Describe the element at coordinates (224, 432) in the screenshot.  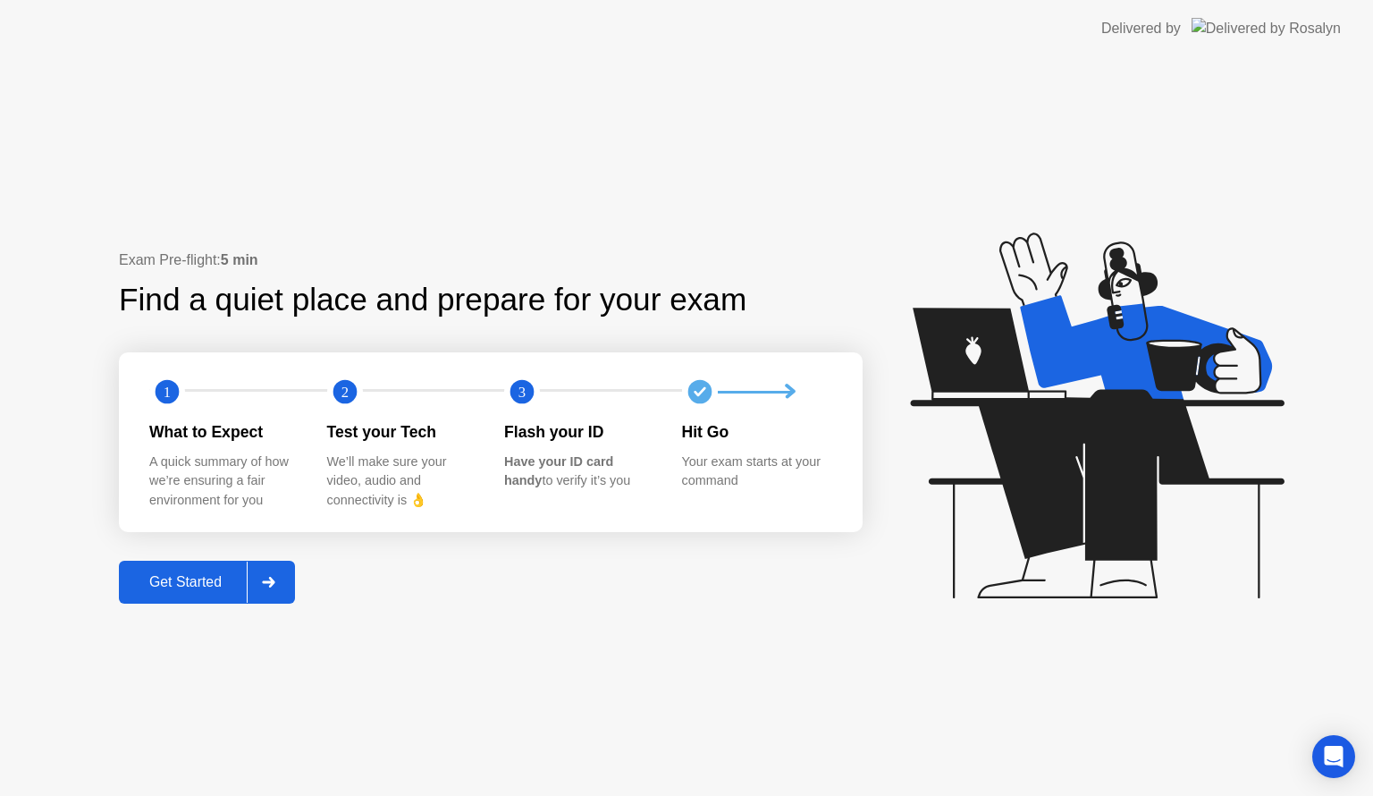
I see `div: What to Expect` at that location.